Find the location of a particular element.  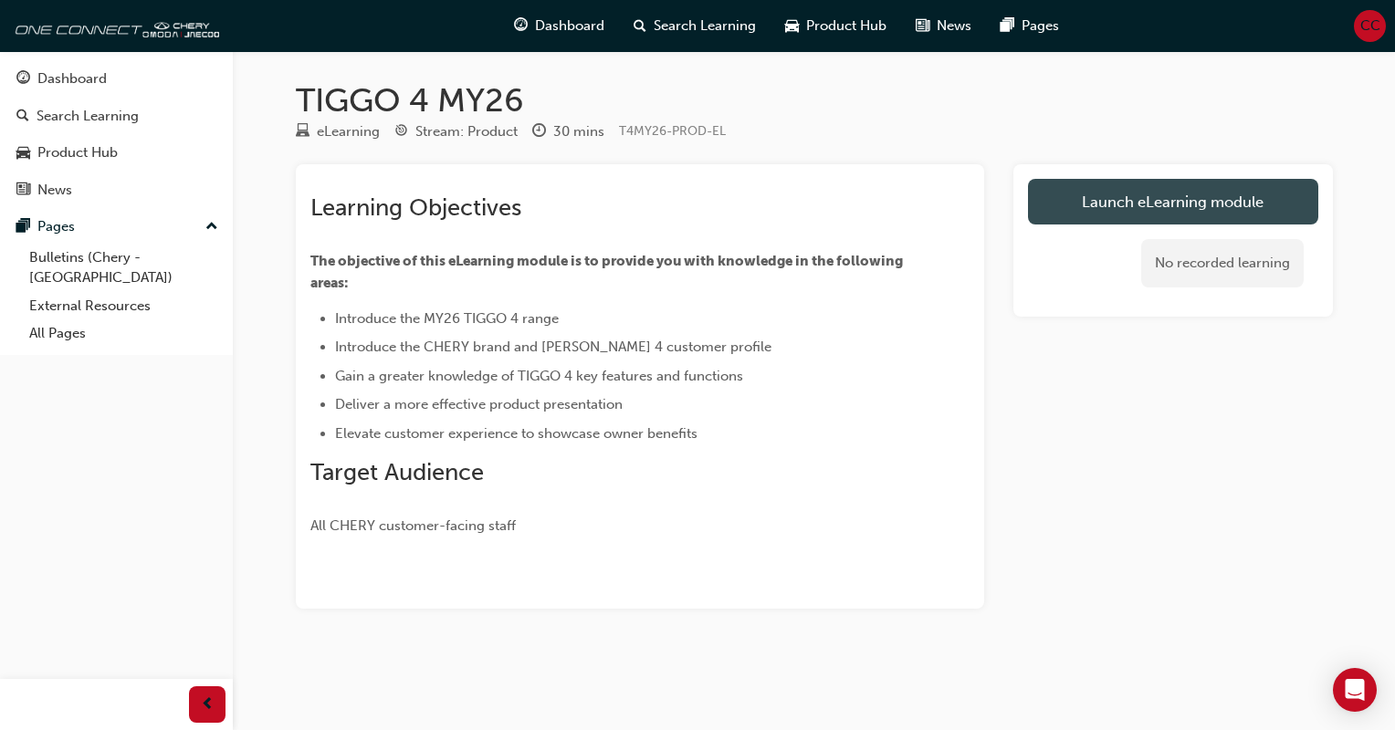

span: Gain a greater knowledge of TIGGO 4 key features and functions is located at coordinates (539, 376).